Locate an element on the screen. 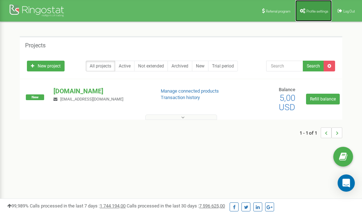 Image resolution: width=362 pixels, height=215 pixels. a: New is located at coordinates (200, 66).